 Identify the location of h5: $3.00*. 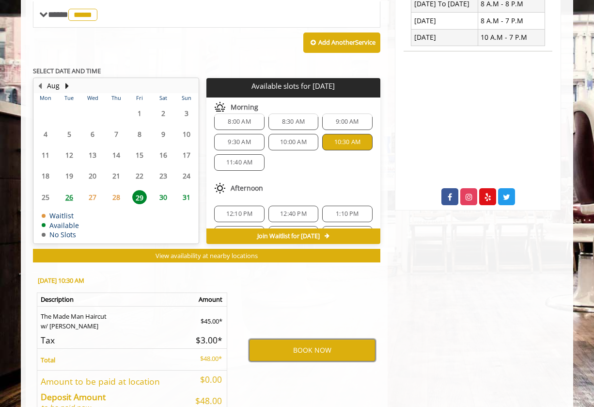
(206, 340).